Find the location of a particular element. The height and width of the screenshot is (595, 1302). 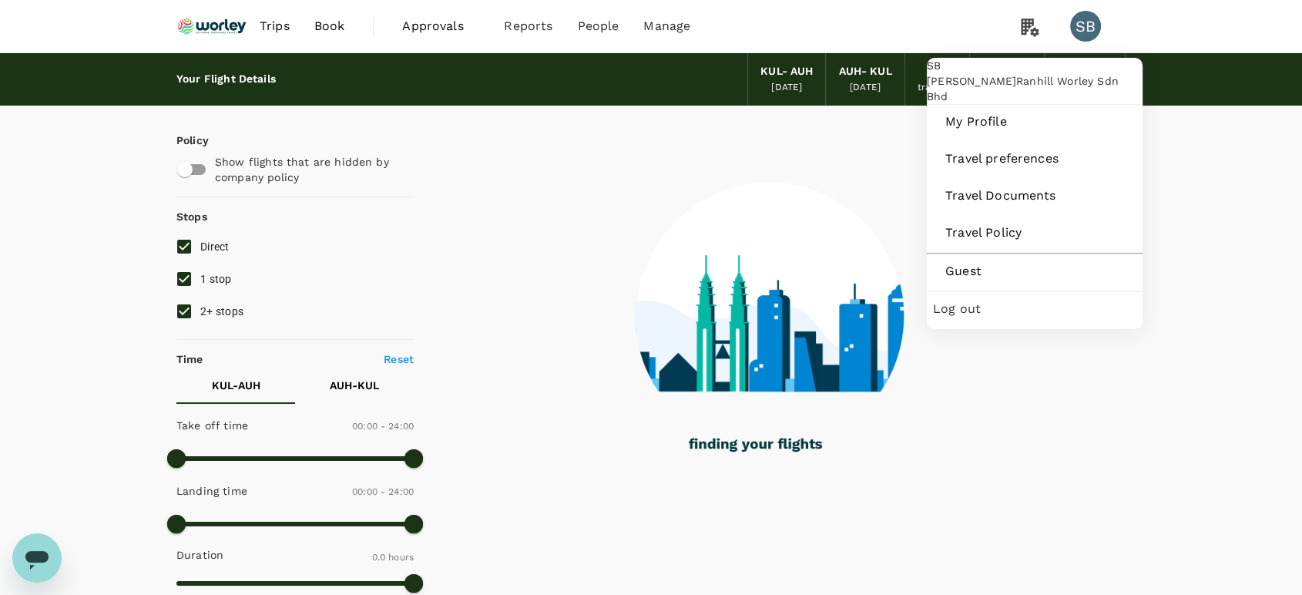

span: Log out is located at coordinates (1035, 309).